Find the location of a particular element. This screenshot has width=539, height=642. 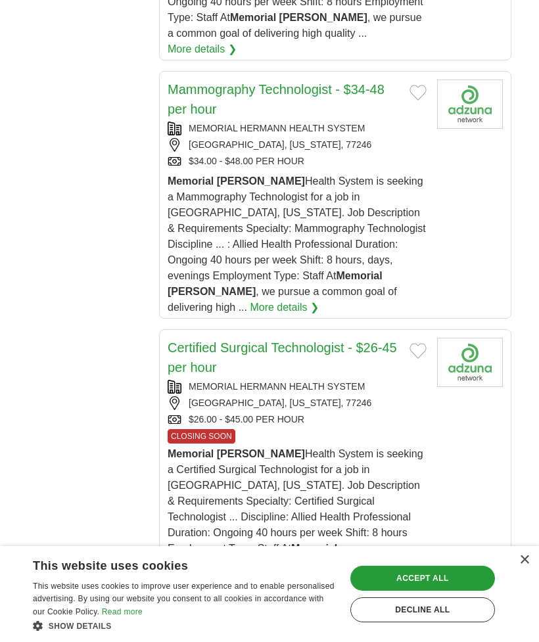

div: This website uses cookies is located at coordinates (168, 564).